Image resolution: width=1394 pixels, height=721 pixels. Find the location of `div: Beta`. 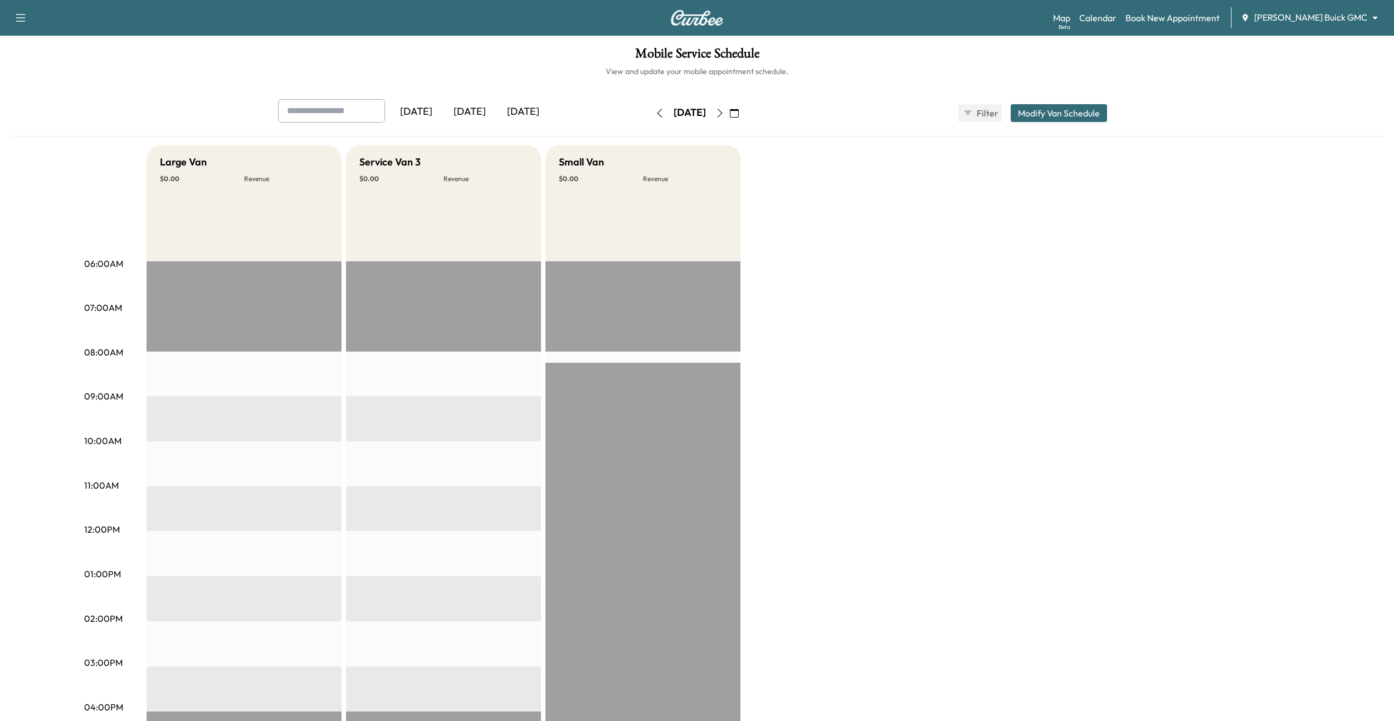

div: Beta is located at coordinates (1064, 27).